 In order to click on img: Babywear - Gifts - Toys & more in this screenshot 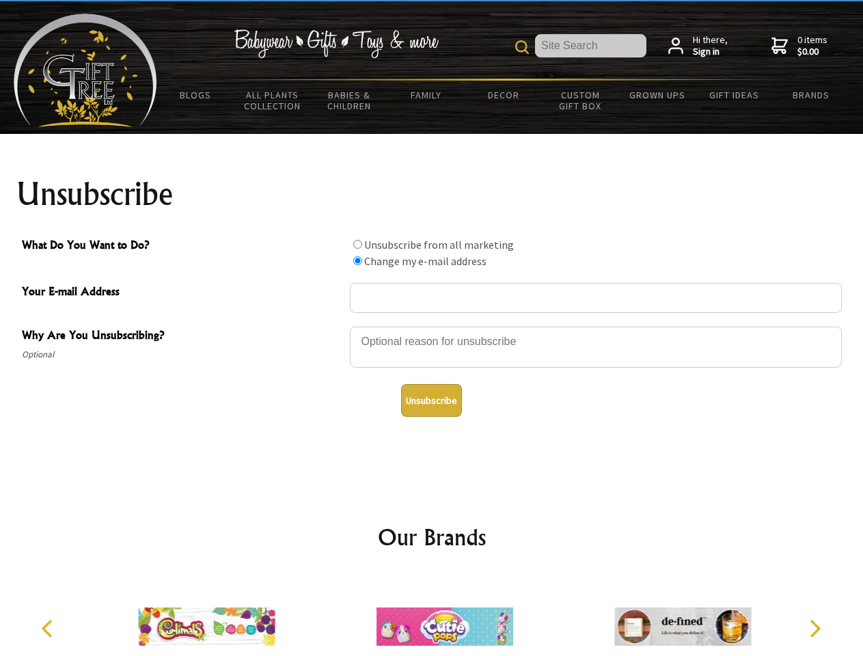, I will do `click(336, 44)`.